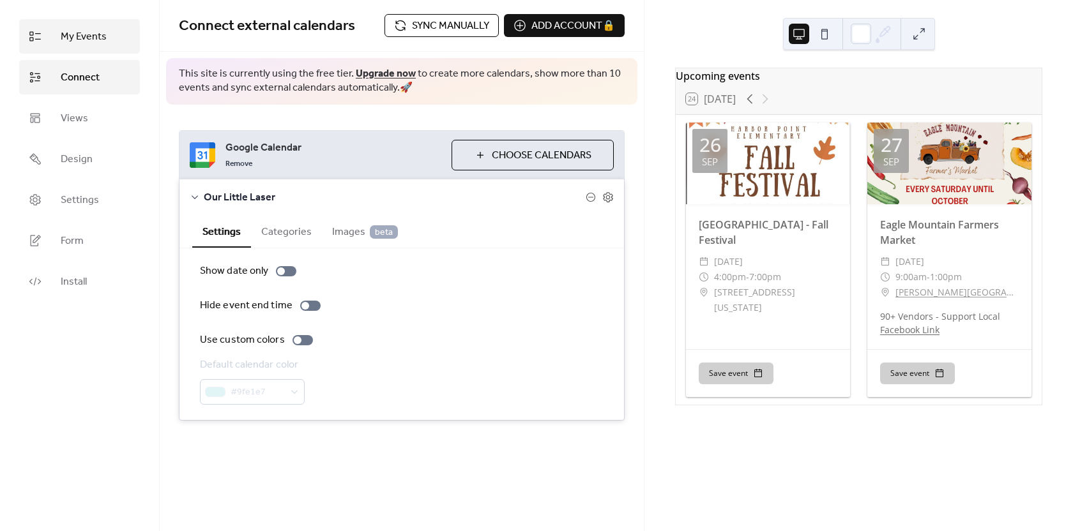  What do you see at coordinates (246, 306) in the screenshot?
I see `div: Hide event end time` at bounding box center [246, 306].